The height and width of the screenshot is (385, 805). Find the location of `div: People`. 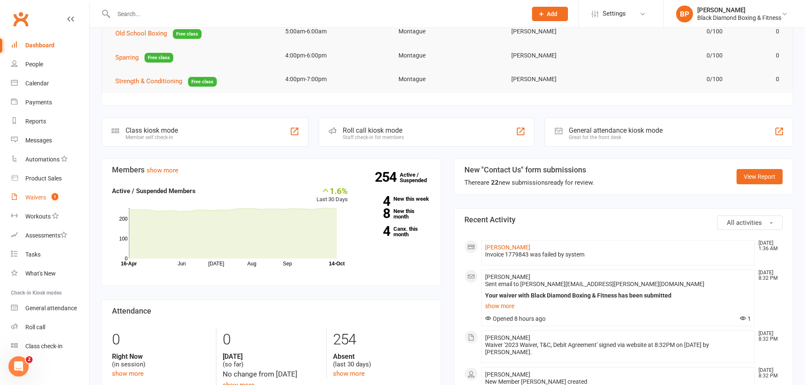

div: People is located at coordinates (34, 64).